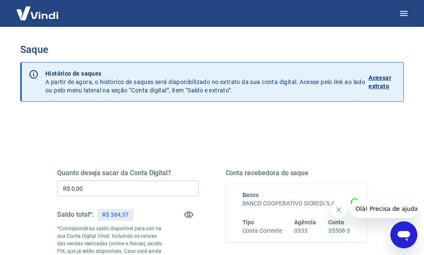 The width and height of the screenshot is (424, 255). What do you see at coordinates (205, 82) in the screenshot?
I see `p: A partir de agora, o histórico de saques será disponibilizado no extrato da sua conta digital. Ac...` at bounding box center [205, 82].